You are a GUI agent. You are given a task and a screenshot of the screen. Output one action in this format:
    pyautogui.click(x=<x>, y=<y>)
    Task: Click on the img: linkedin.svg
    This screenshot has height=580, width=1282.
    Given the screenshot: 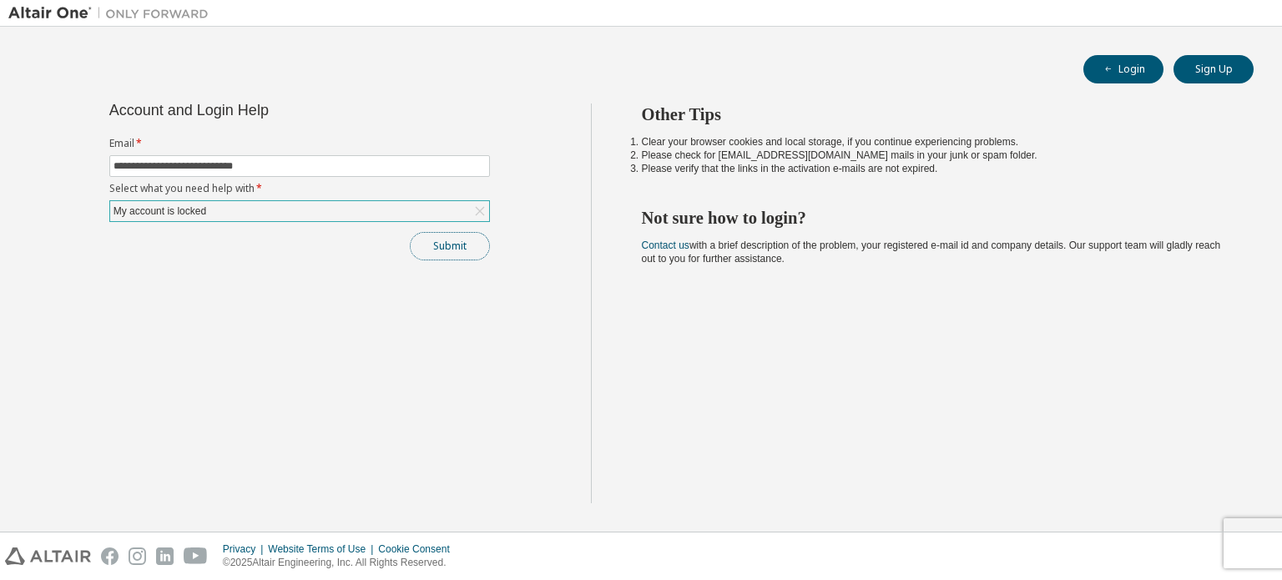 What is the action you would take?
    pyautogui.click(x=164, y=556)
    